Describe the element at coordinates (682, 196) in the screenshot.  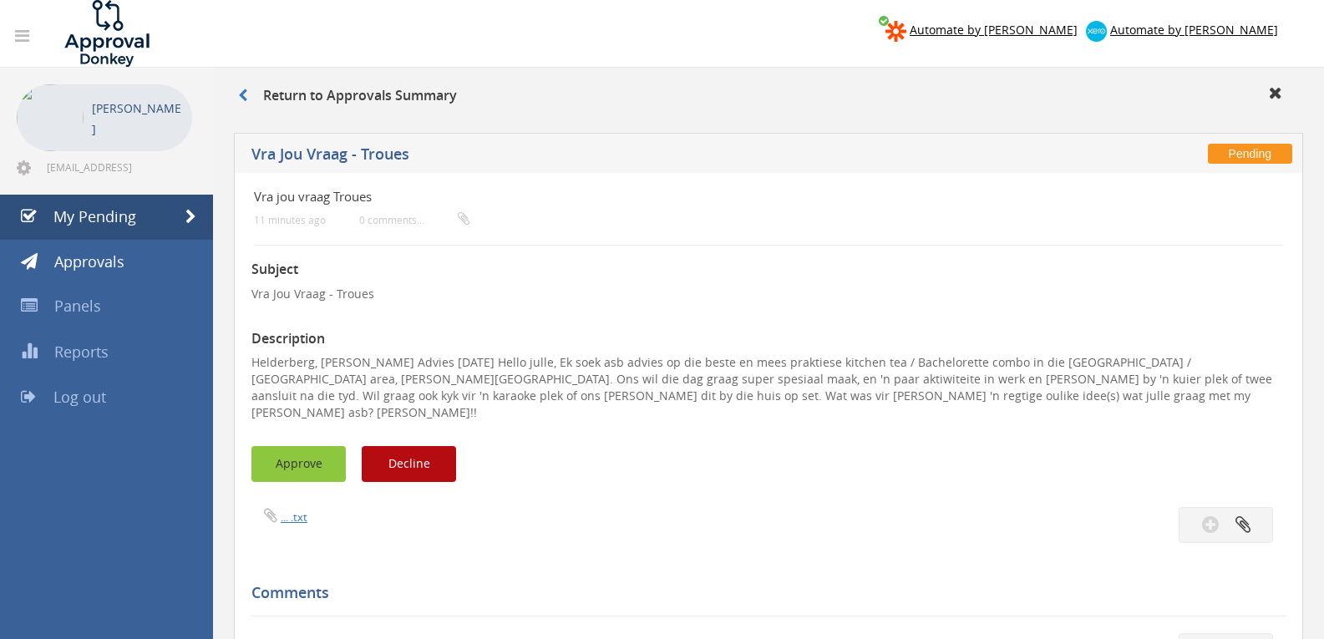
I see `h4: Vra jou vraag Troues` at that location.